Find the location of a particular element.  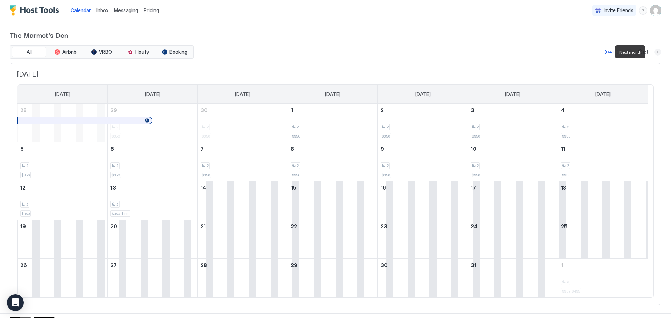

span: Calendar is located at coordinates (81, 10).